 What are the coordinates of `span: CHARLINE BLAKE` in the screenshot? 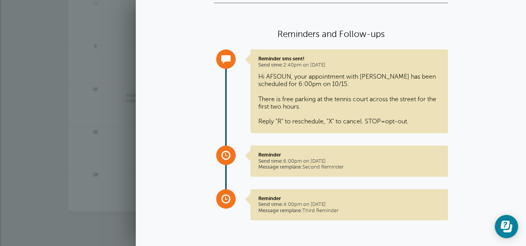 It's located at (151, 96).